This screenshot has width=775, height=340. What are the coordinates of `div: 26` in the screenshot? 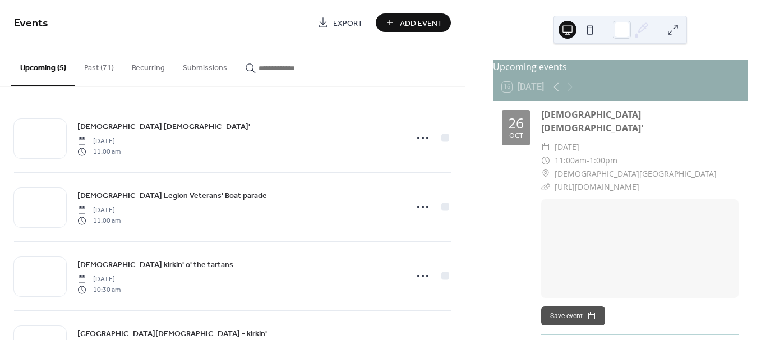 It's located at (516, 123).